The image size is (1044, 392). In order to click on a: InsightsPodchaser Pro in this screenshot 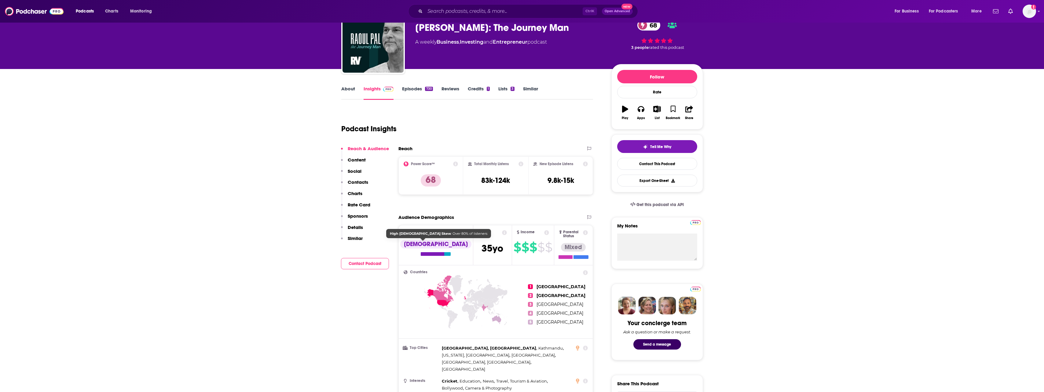, I will do `click(378, 93)`.